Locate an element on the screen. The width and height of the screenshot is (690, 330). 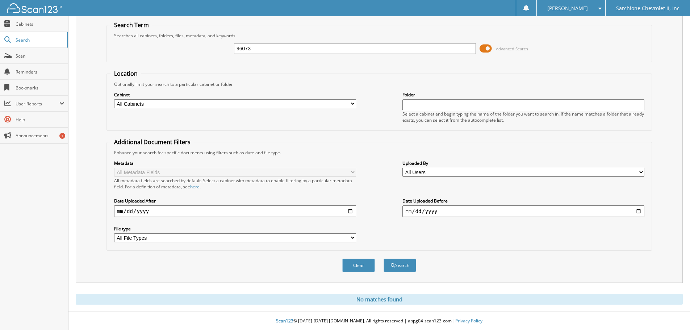
div: 1 is located at coordinates (62, 136).